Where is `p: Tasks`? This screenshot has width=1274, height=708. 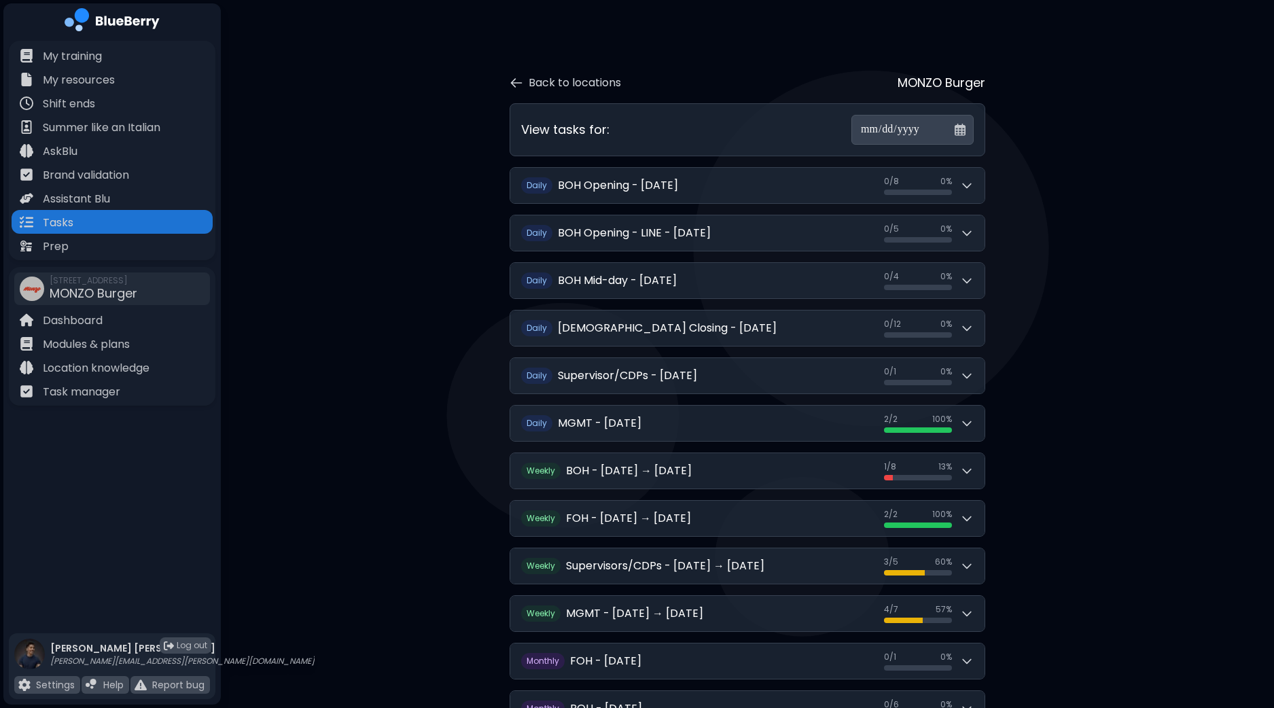 p: Tasks is located at coordinates (58, 223).